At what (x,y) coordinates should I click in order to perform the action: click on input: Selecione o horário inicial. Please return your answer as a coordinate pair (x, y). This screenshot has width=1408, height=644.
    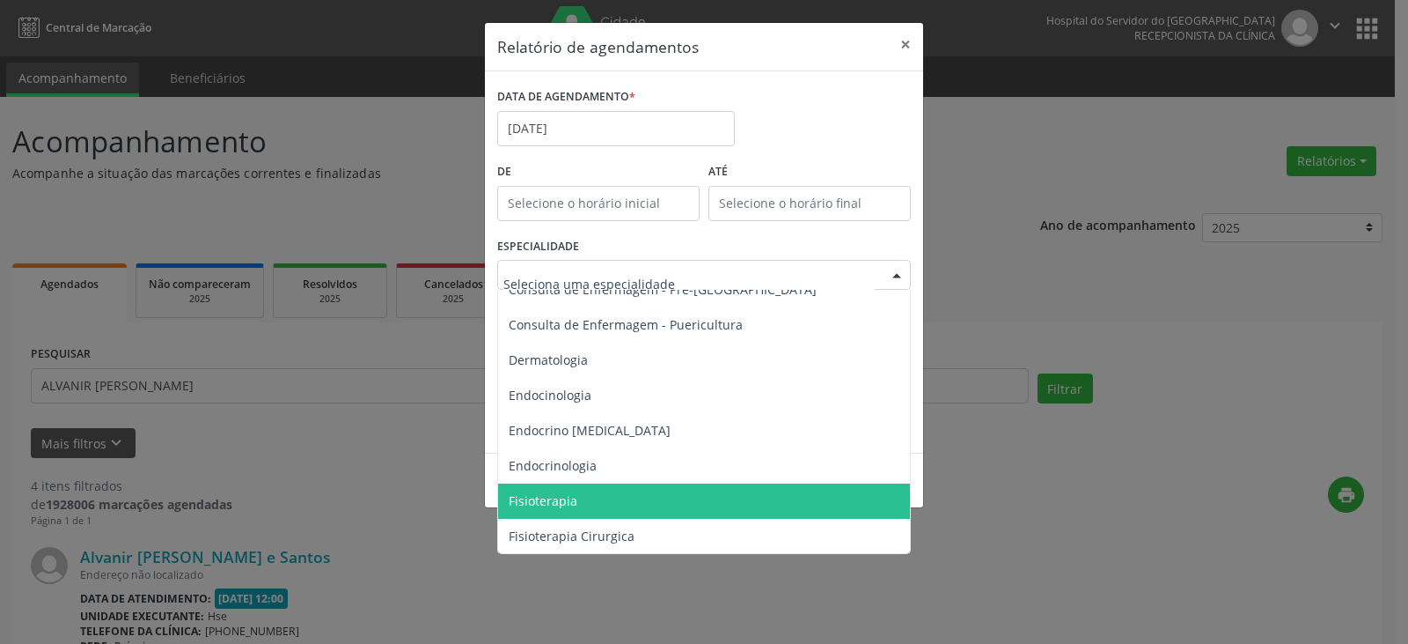
    Looking at the image, I should click on (599, 203).